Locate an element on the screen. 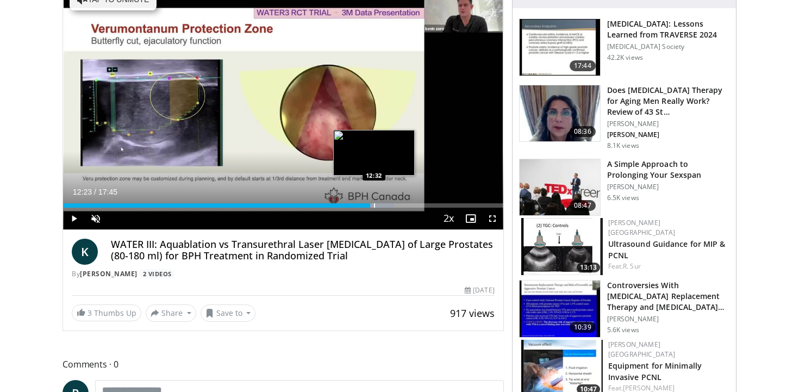 The height and width of the screenshot is (392, 799). button: Share is located at coordinates (171, 313).